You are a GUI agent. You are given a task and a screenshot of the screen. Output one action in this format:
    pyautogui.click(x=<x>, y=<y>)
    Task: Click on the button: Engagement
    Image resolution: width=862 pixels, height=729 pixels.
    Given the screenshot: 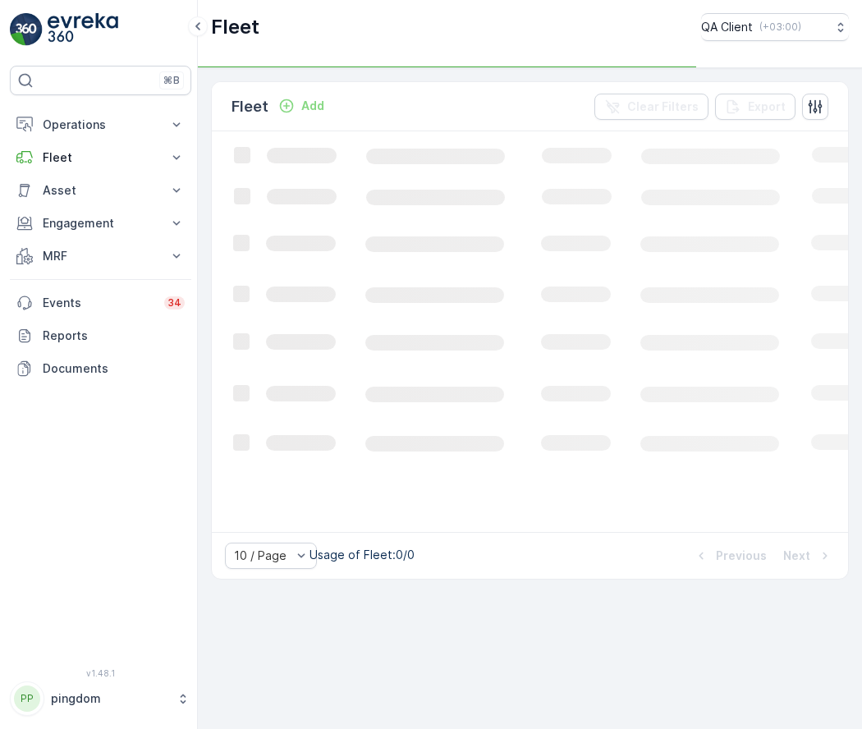 What is the action you would take?
    pyautogui.click(x=100, y=223)
    